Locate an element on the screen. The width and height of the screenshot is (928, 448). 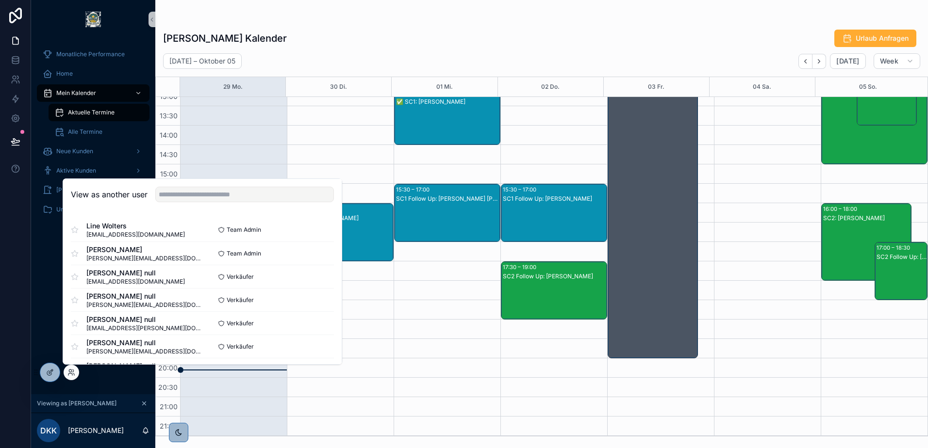
a: Alle Termine is located at coordinates (99, 132).